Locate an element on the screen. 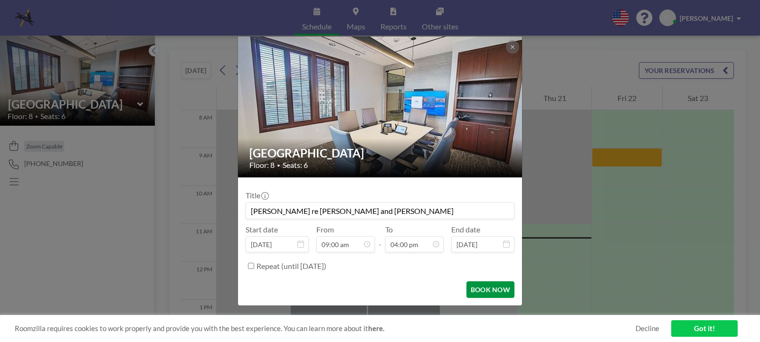 Image resolution: width=760 pixels, height=342 pixels. label: End date is located at coordinates (466, 230).